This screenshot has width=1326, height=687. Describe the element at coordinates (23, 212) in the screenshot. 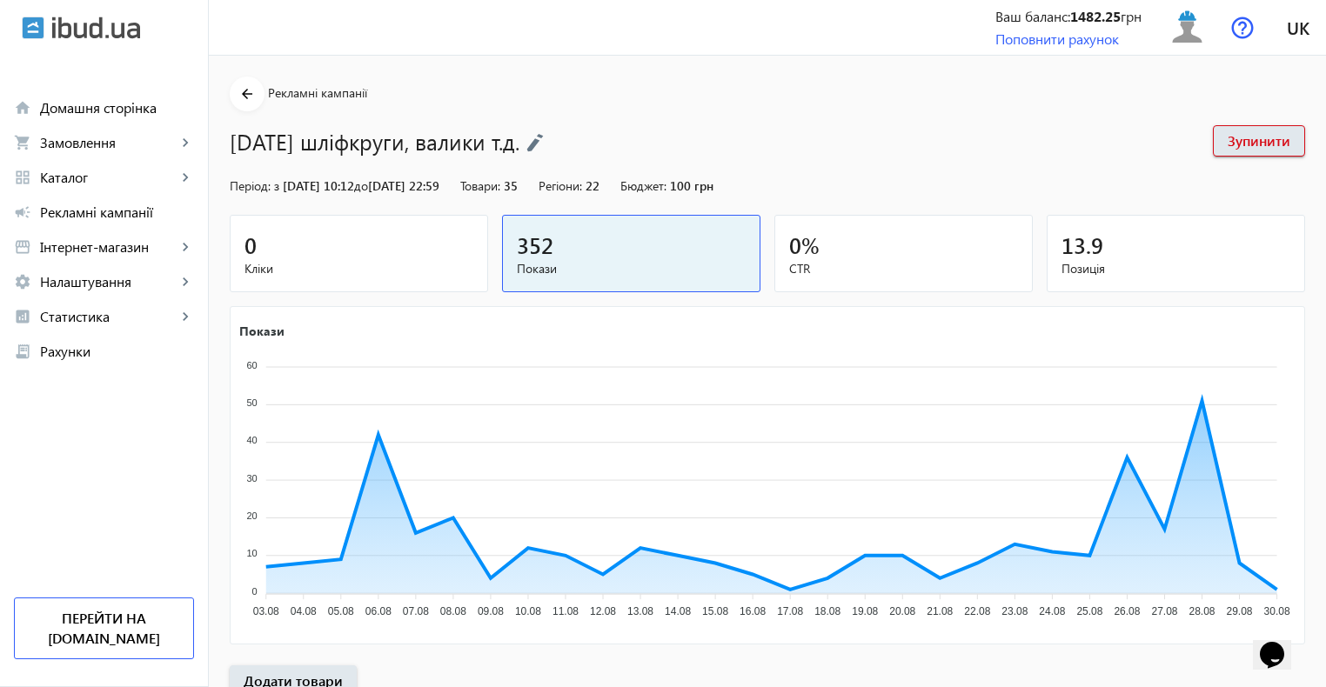

I see `mat-icon: campaign` at that location.